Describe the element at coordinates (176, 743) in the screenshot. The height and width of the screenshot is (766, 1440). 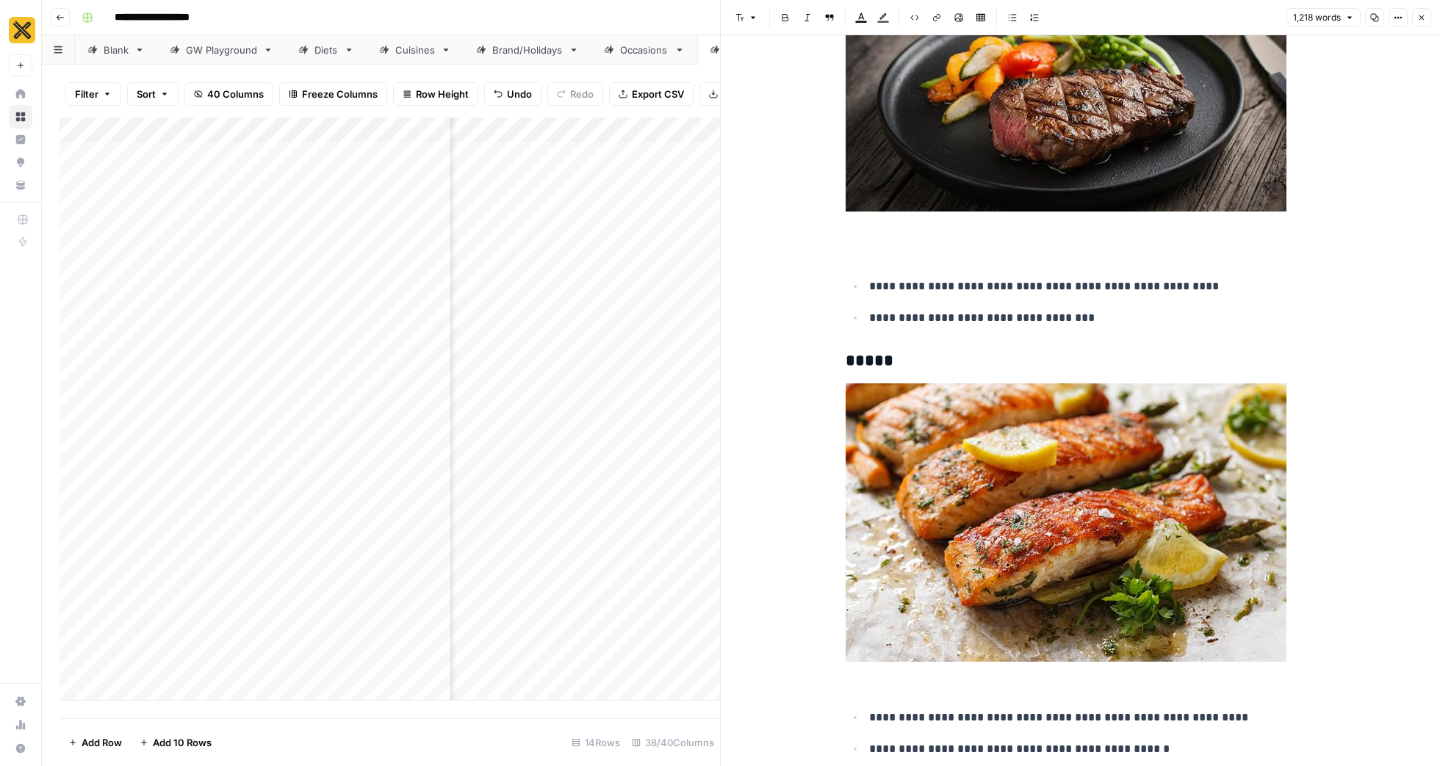
I see `button: Add 10 Rows` at that location.